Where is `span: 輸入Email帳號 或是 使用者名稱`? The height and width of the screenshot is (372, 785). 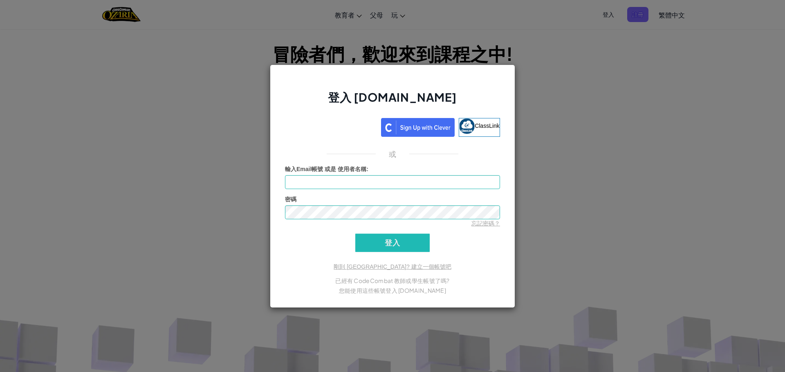 span: 輸入Email帳號 或是 使用者名稱 is located at coordinates (325, 169).